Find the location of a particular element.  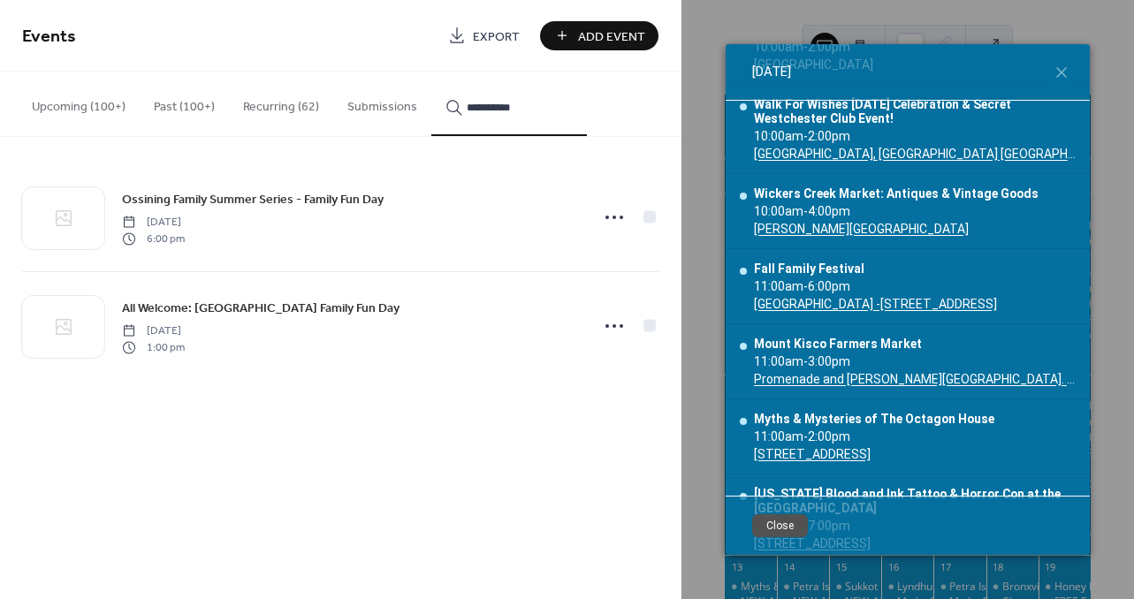

button: Upcoming (100+) is located at coordinates (79, 103).